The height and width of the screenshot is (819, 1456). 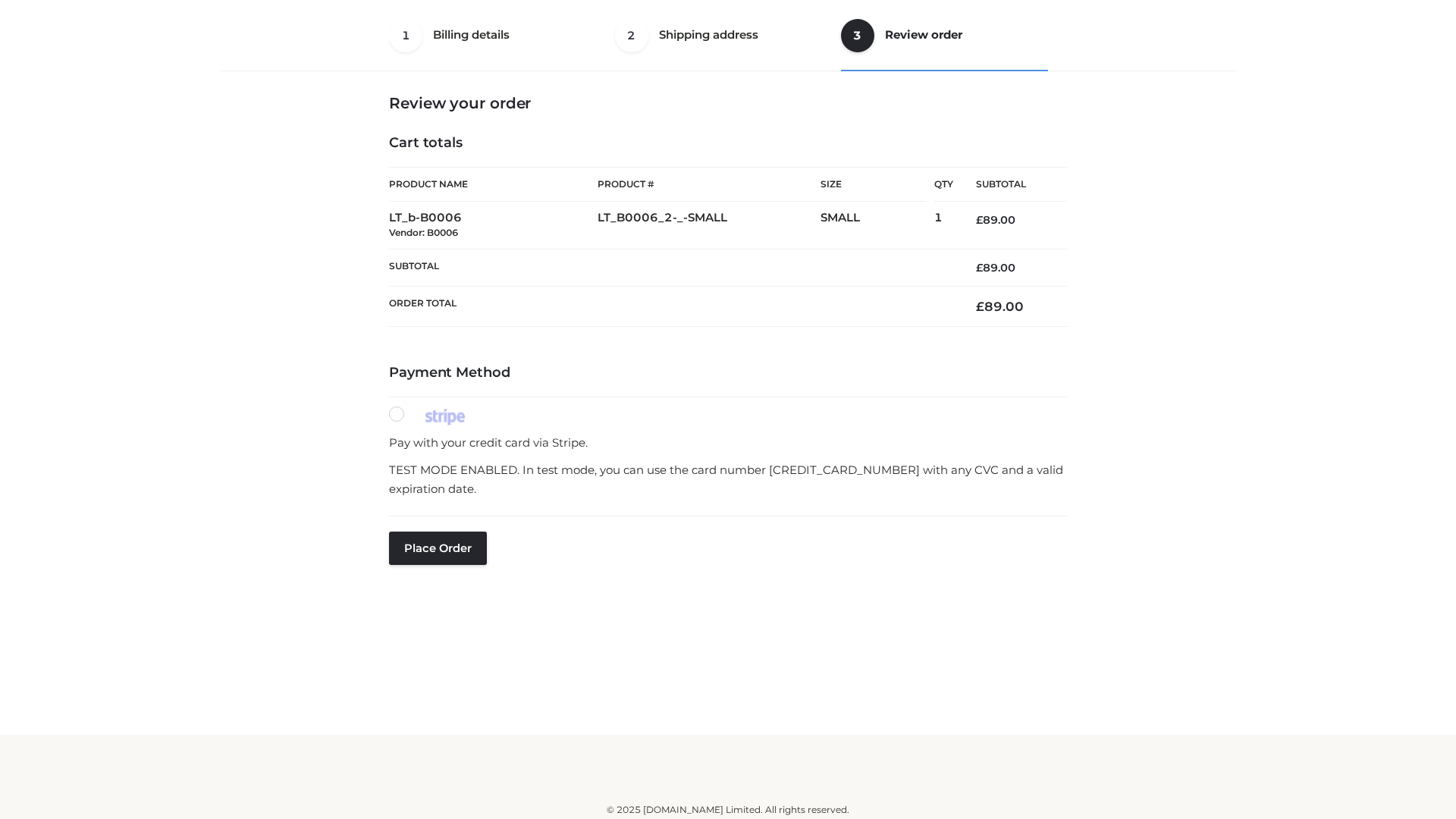 I want to click on small: Vendor: B0006, so click(x=423, y=232).